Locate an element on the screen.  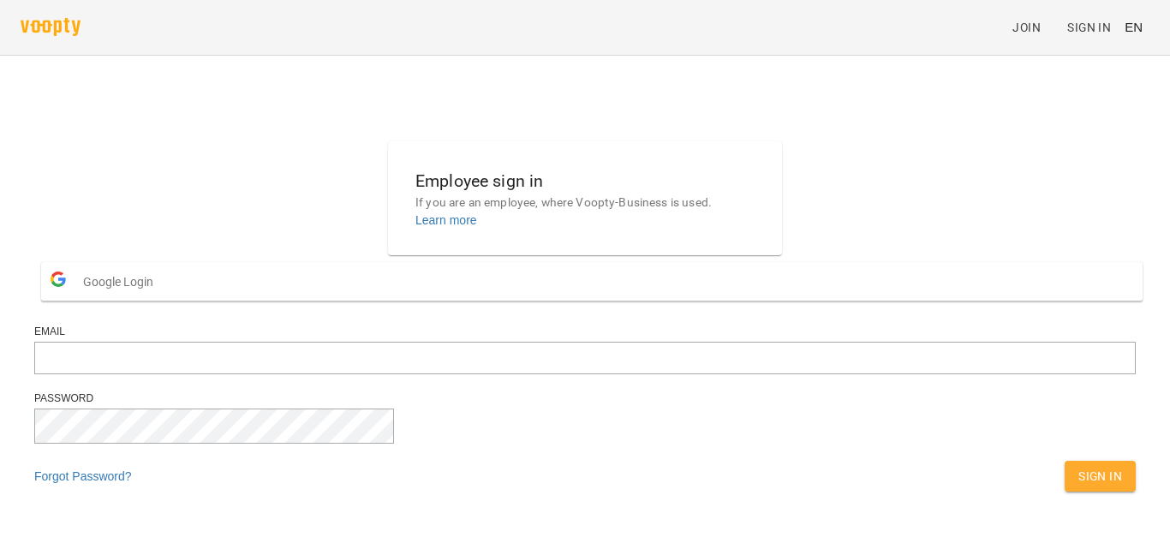
button: Google Login is located at coordinates (592, 281).